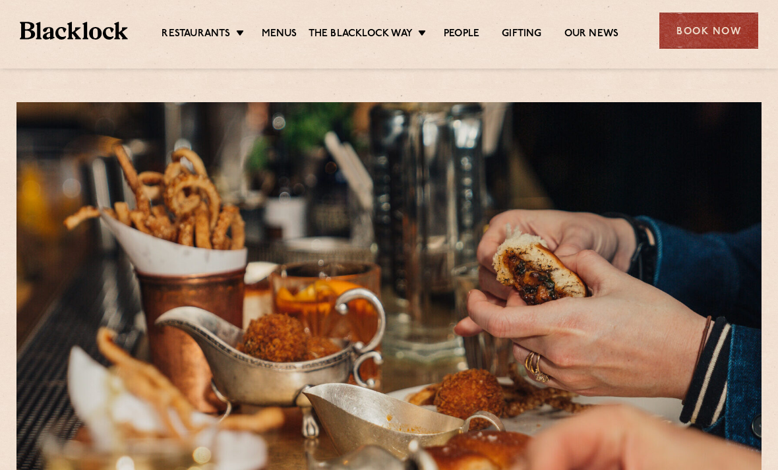 Image resolution: width=778 pixels, height=470 pixels. What do you see at coordinates (74, 31) in the screenshot?
I see `img: BL_Textured_Logo-footer-cropped.svg` at bounding box center [74, 31].